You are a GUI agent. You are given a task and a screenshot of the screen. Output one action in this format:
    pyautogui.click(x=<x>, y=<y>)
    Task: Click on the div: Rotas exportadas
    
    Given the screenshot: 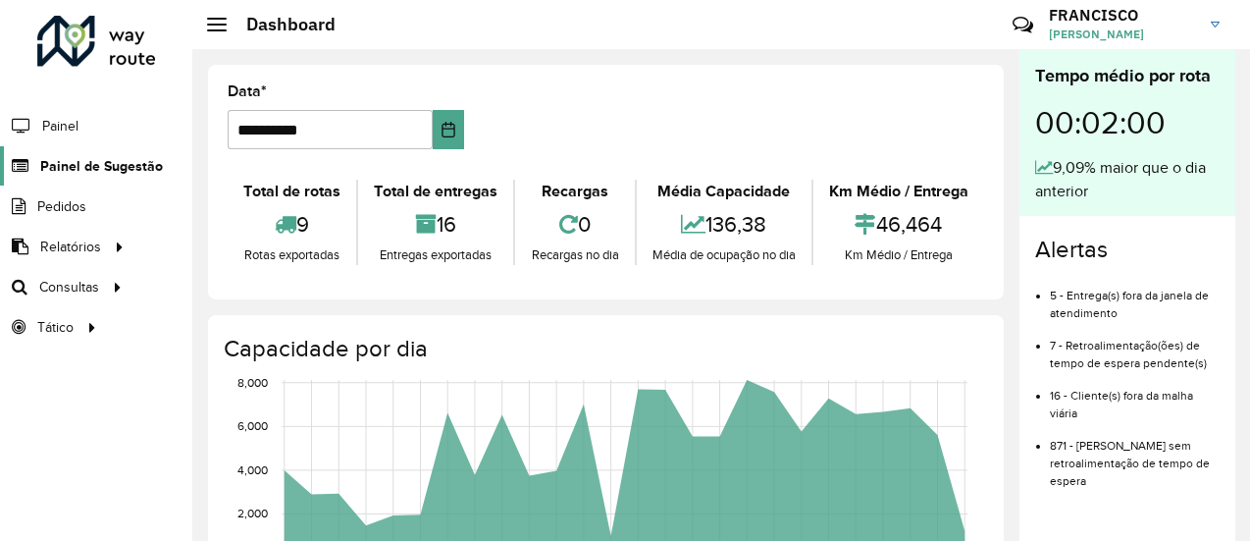 What is the action you would take?
    pyautogui.click(x=291, y=255)
    